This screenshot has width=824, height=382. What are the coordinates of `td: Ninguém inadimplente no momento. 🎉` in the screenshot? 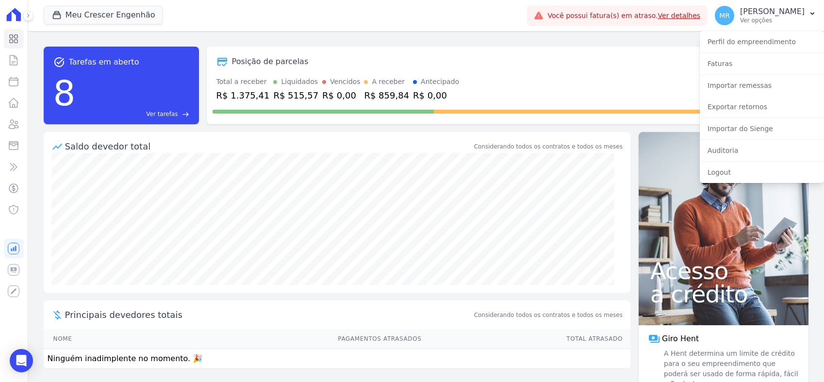 It's located at (337, 359).